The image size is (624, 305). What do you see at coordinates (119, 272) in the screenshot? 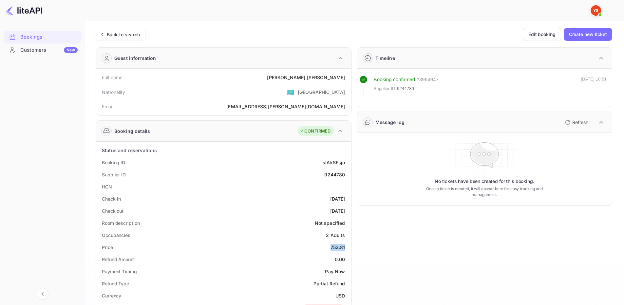
I see `div: Payment Timing` at bounding box center [119, 272].